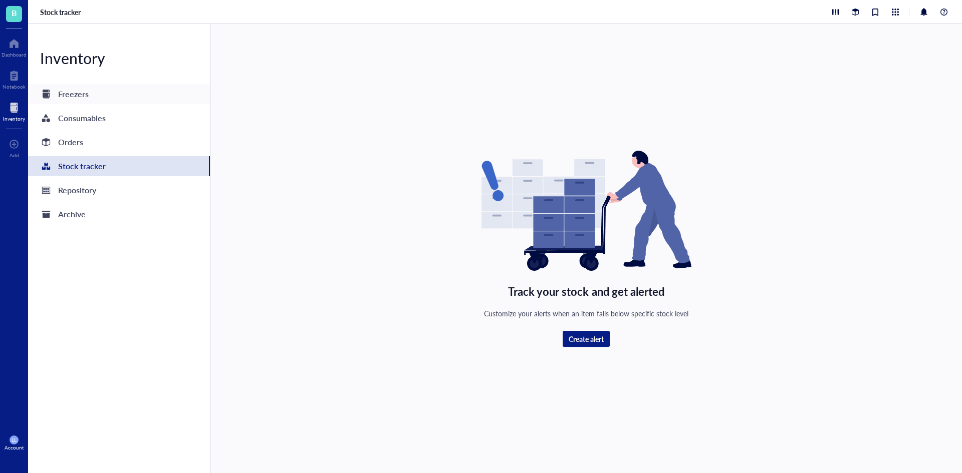 The height and width of the screenshot is (473, 962). I want to click on div: Add, so click(14, 155).